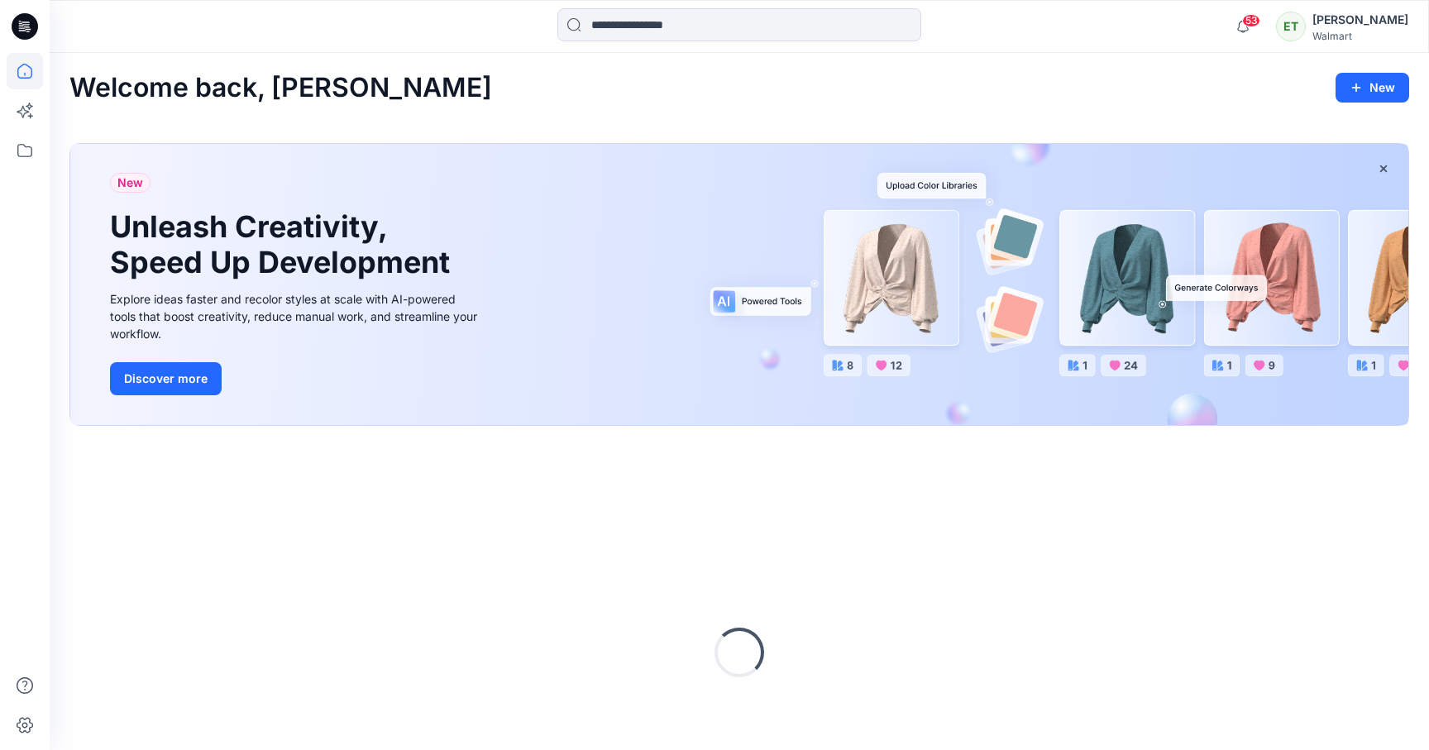  What do you see at coordinates (296, 316) in the screenshot?
I see `div: Explore ideas faster and recolor styles at scale with AI-powered tools that boost creativity, red...` at bounding box center [296, 316].